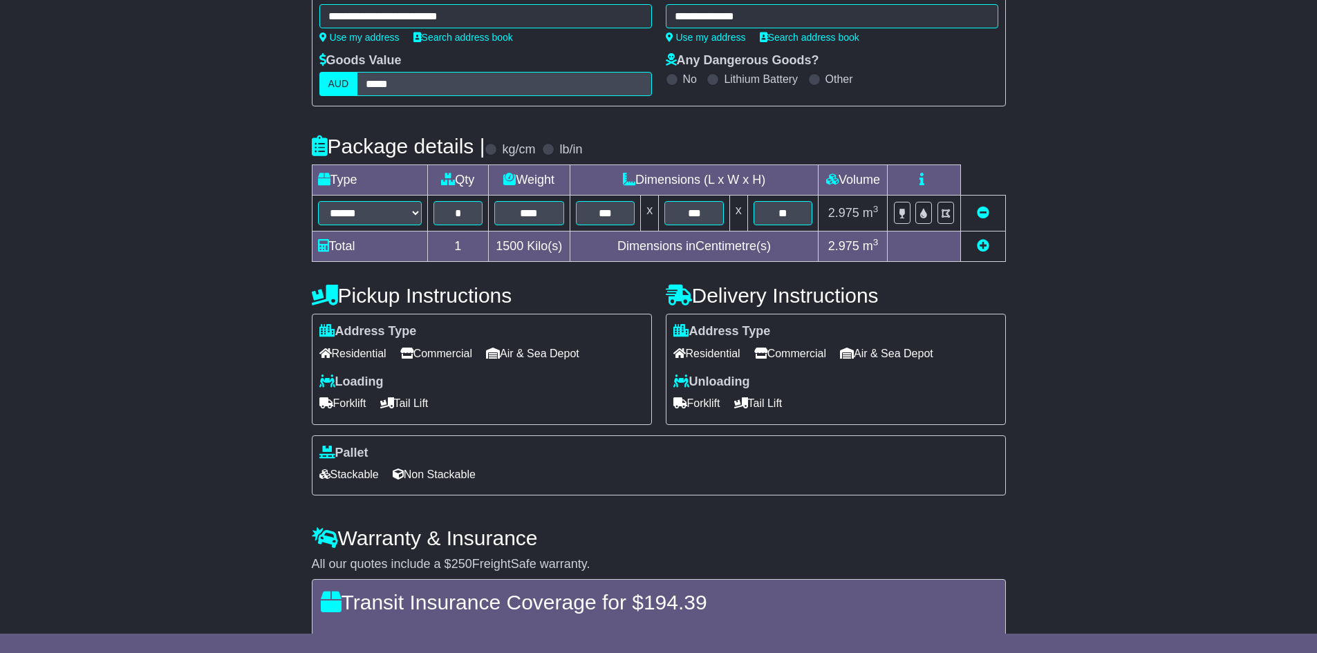 Image resolution: width=1317 pixels, height=653 pixels. Describe the element at coordinates (571, 150) in the screenshot. I see `label: lb/in` at that location.